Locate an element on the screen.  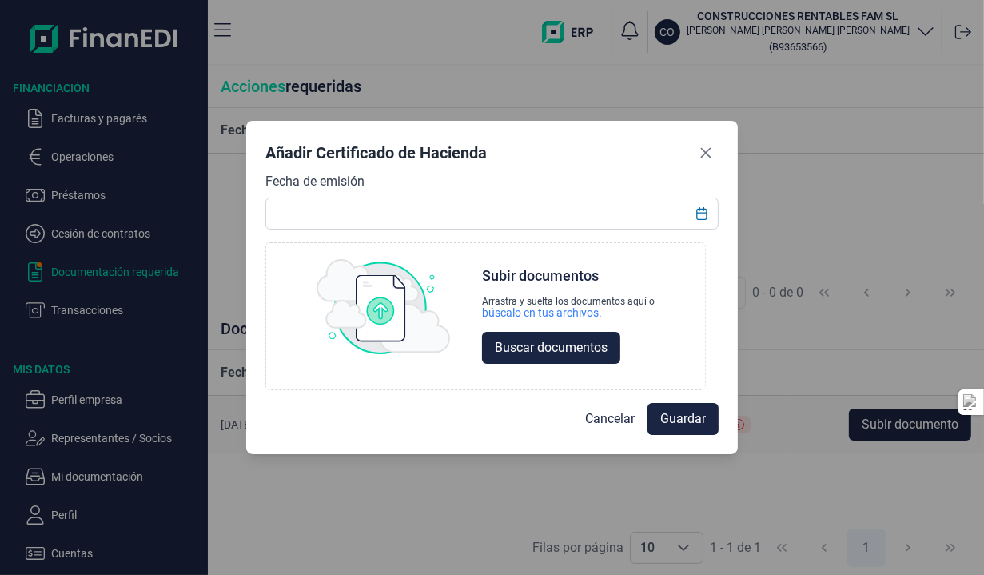
button: Close is located at coordinates (706, 153).